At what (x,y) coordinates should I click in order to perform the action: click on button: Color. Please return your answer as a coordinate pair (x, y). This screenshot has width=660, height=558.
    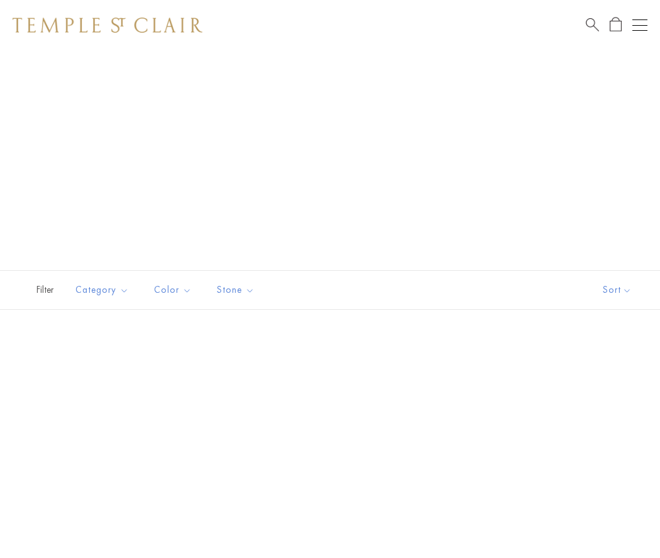
    Looking at the image, I should click on (173, 290).